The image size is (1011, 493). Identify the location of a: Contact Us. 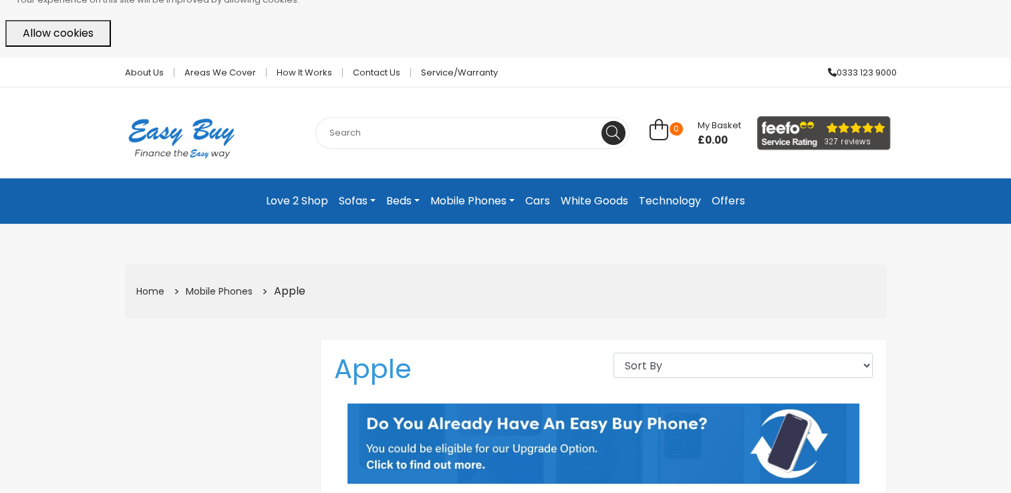
(377, 72).